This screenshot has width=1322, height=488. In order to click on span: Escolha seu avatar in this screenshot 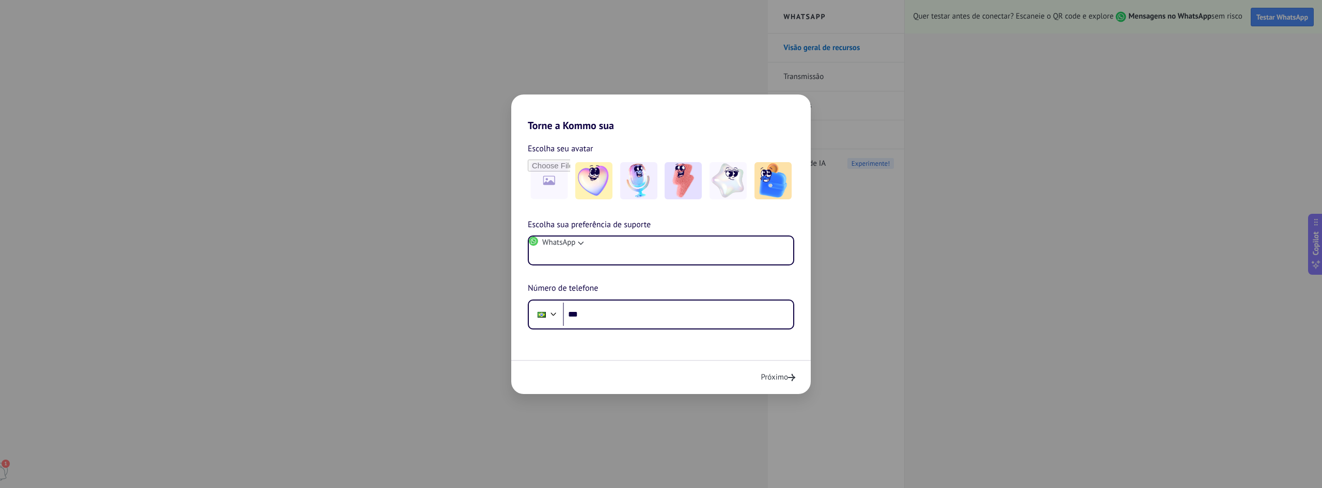, I will do `click(560, 149)`.